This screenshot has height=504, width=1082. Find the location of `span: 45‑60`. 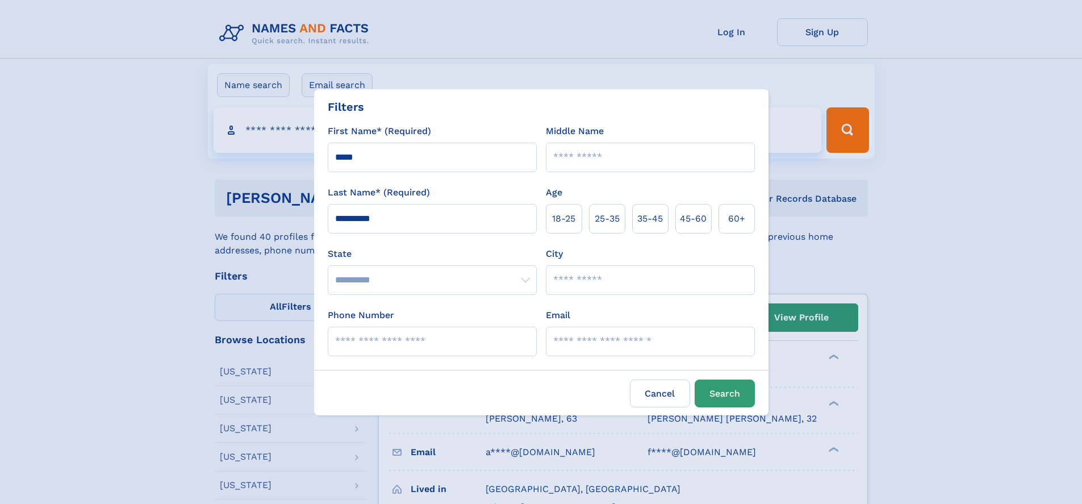

span: 45‑60 is located at coordinates (693, 219).